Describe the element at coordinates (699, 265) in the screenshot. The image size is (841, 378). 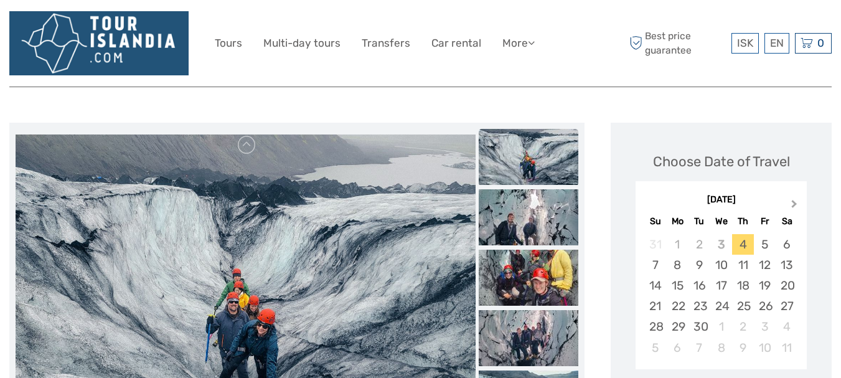
I see `div: Choose Tuesday, September 9th, 2025` at that location.